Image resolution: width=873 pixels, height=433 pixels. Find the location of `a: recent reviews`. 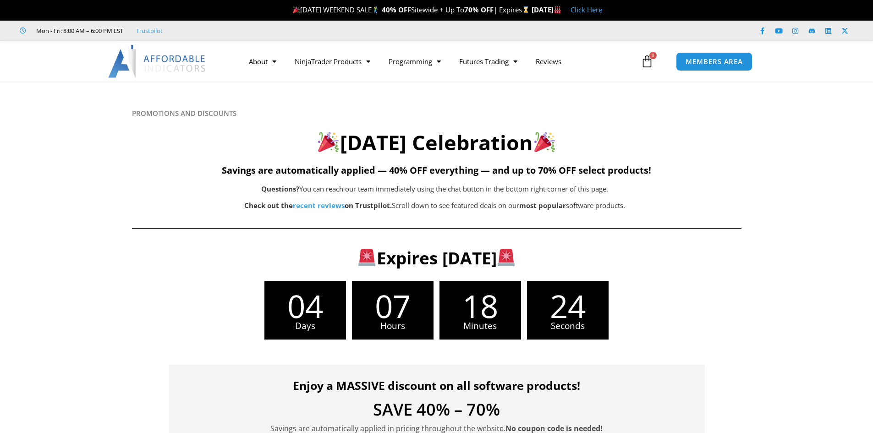

a: recent reviews is located at coordinates (318, 205).